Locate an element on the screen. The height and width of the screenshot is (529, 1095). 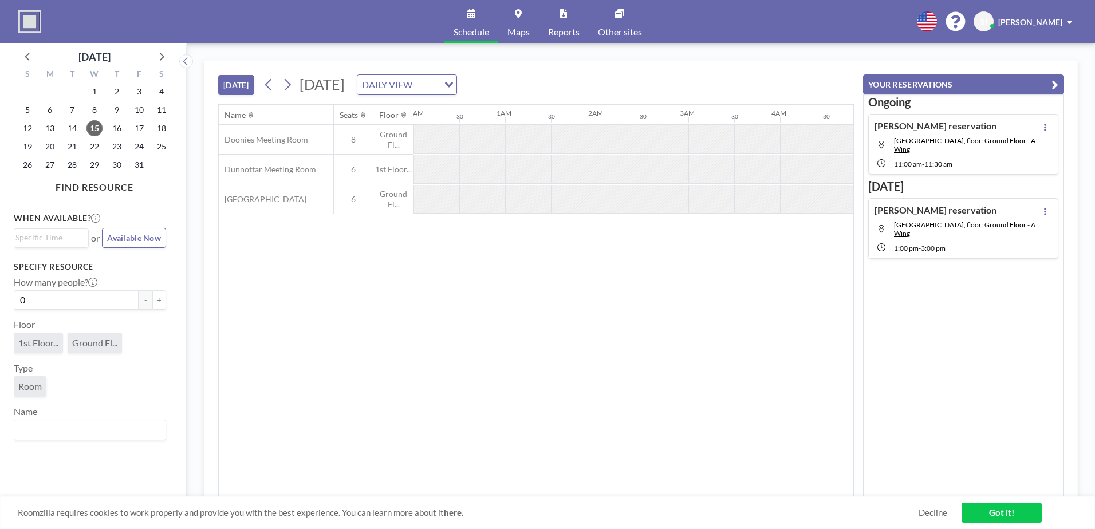
div: Seats is located at coordinates (349, 115).